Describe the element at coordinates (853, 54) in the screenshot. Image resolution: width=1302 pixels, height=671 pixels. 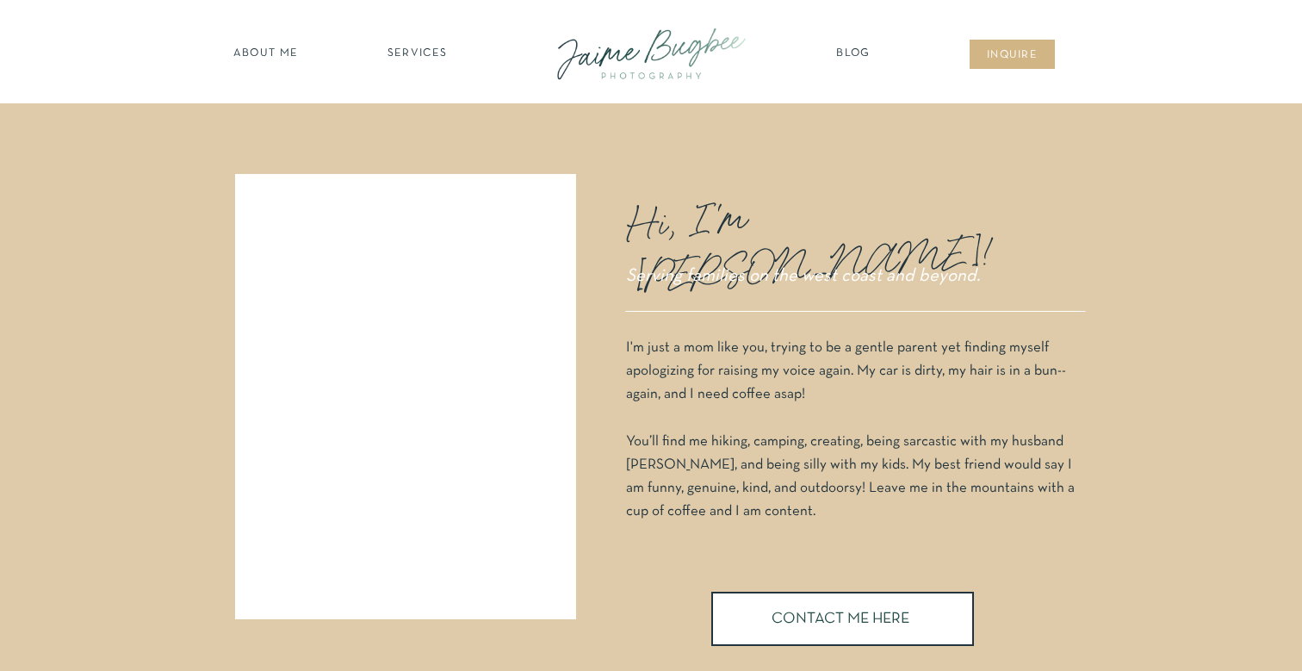
I see `nav: Blog` at that location.